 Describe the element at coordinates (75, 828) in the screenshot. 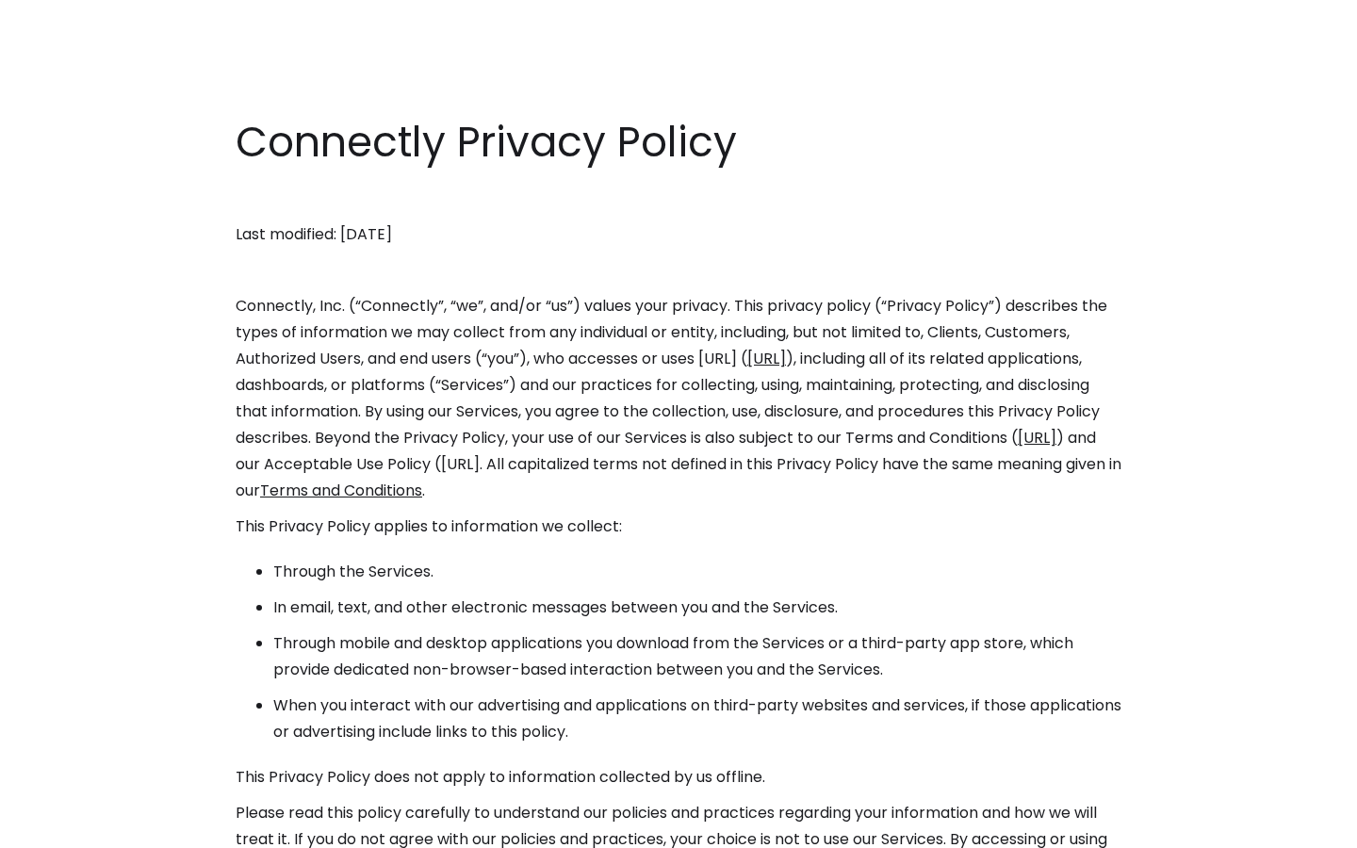

I see `ul: Language list` at that location.